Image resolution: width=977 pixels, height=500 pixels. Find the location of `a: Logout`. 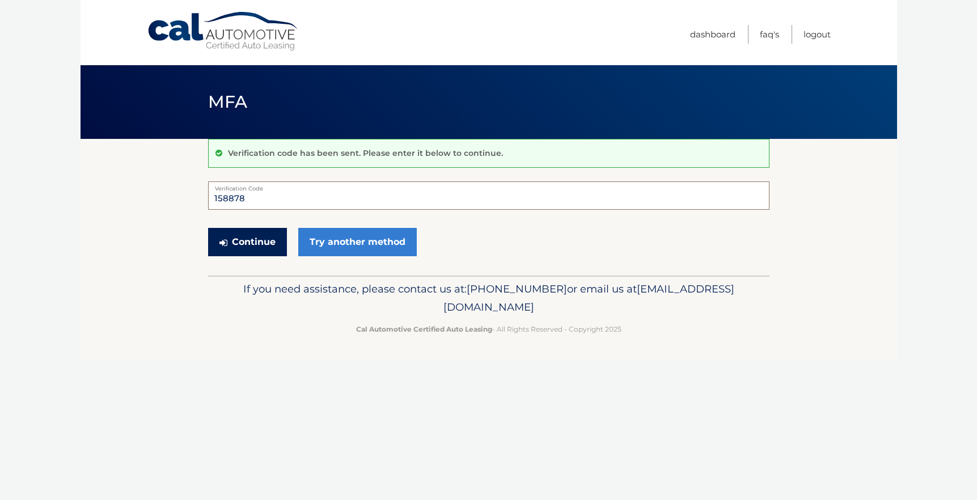

a: Logout is located at coordinates (817, 34).